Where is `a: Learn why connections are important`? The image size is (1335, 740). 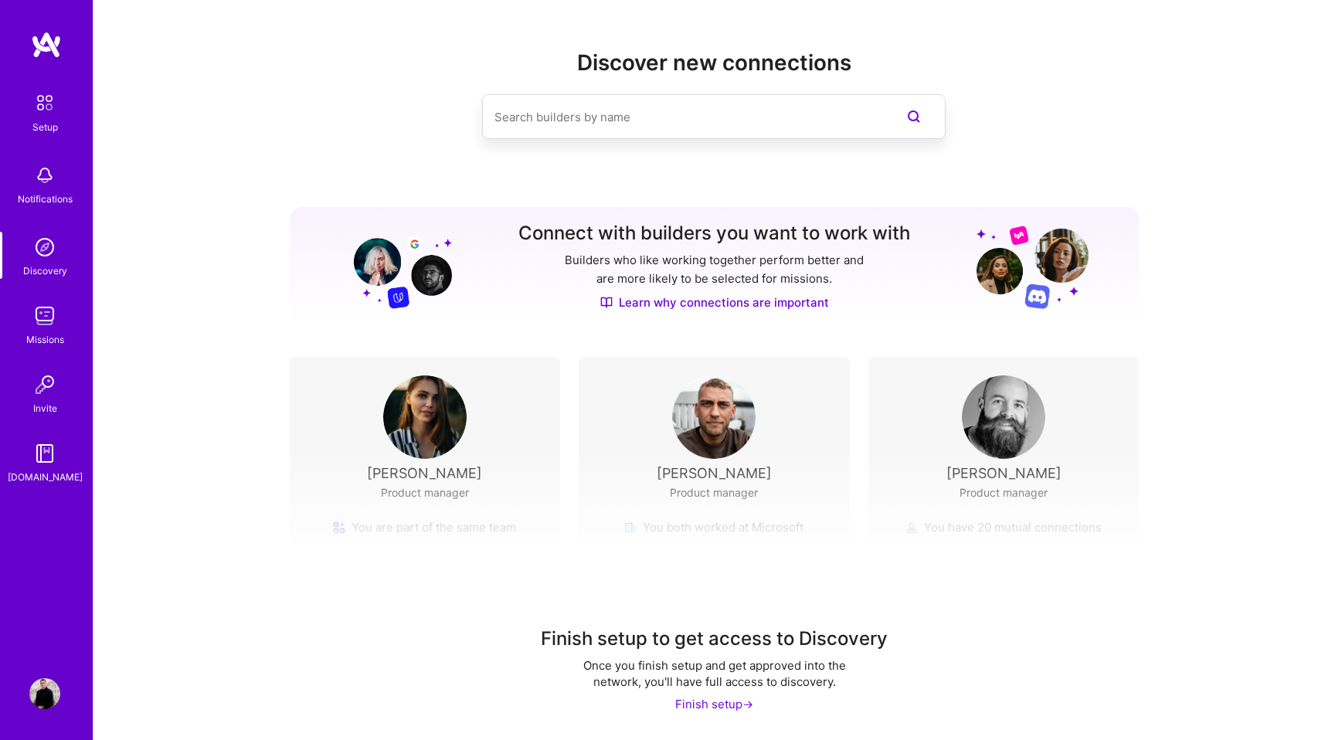
a: Learn why connections are important is located at coordinates (715, 302).